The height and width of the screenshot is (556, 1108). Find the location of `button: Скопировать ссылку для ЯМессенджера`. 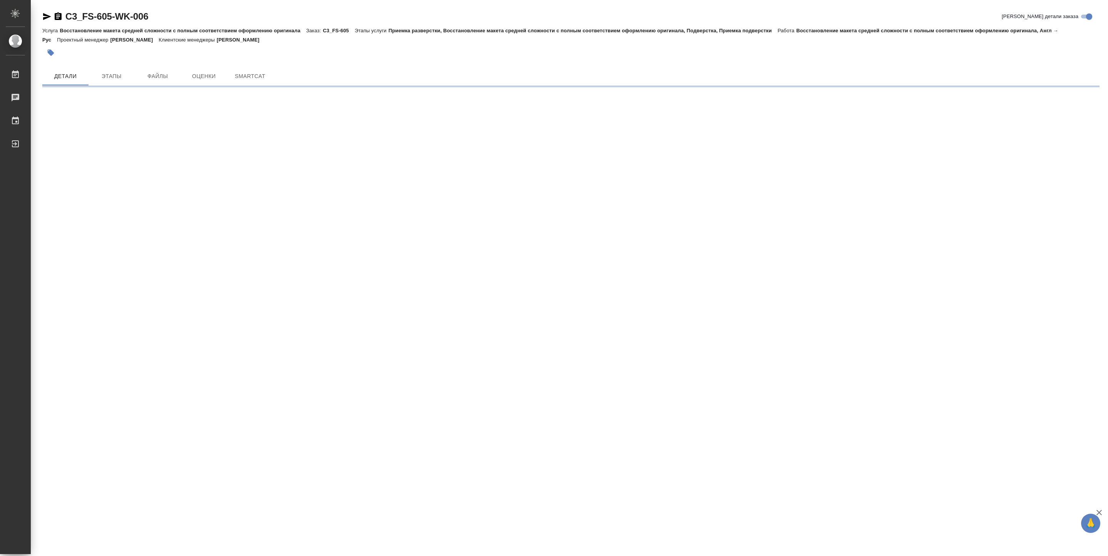

button: Скопировать ссылку для ЯМессенджера is located at coordinates (47, 17).